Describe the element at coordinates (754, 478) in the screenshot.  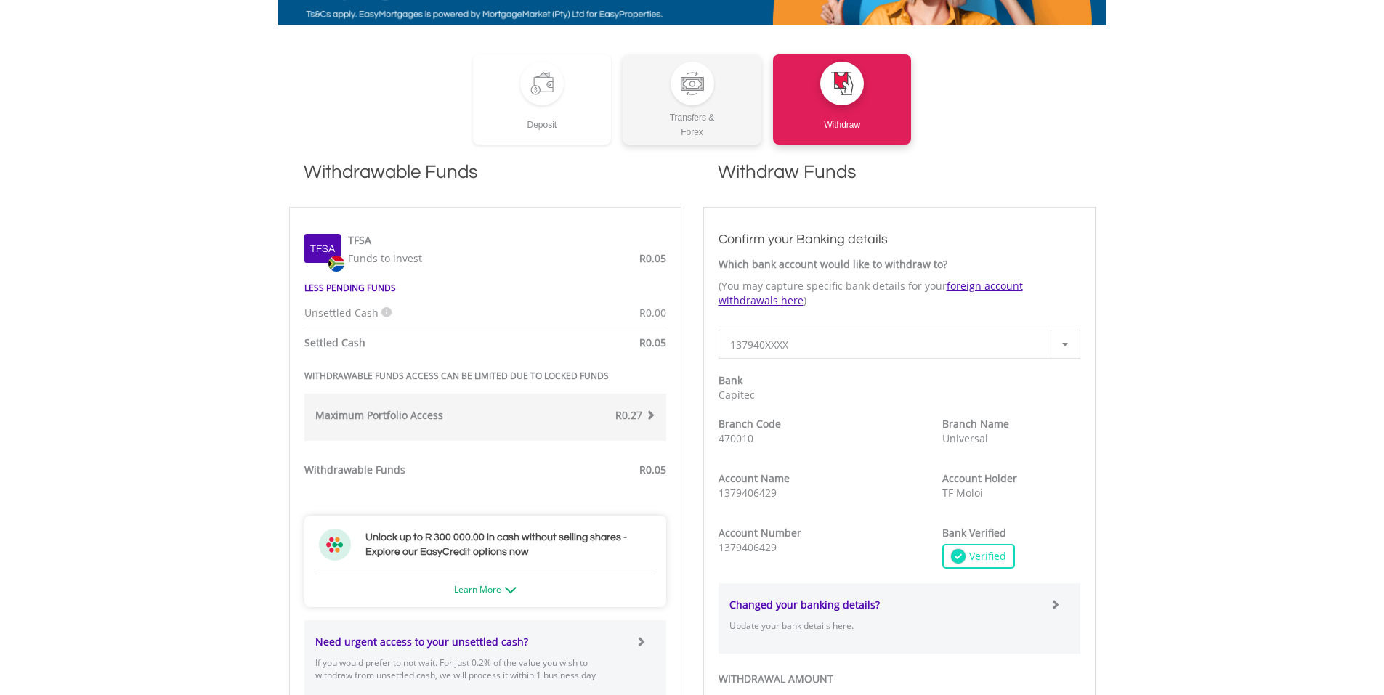
I see `strong: Account Name` at that location.